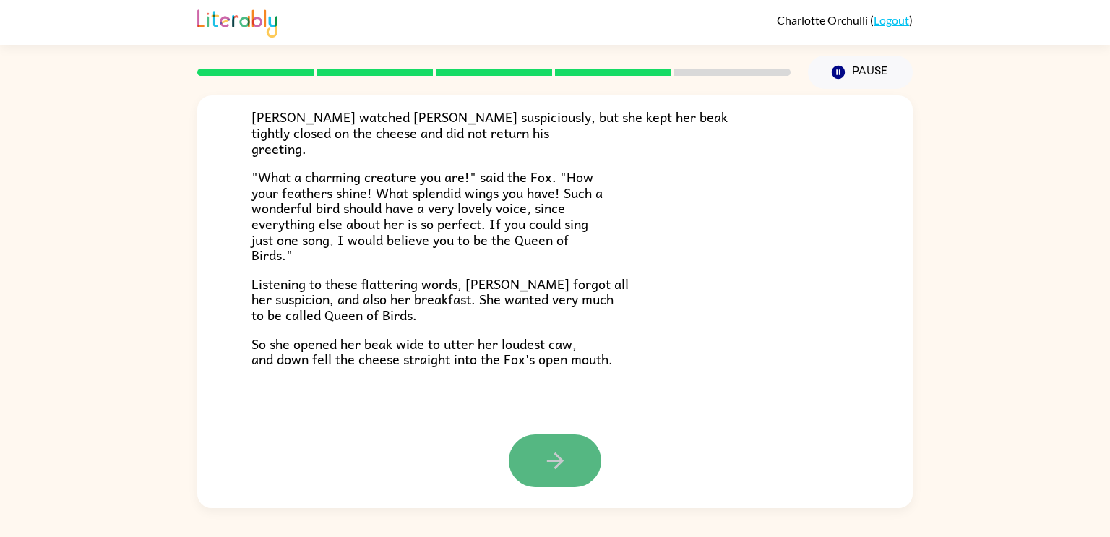 This screenshot has width=1110, height=537. I want to click on a: Logout, so click(891, 20).